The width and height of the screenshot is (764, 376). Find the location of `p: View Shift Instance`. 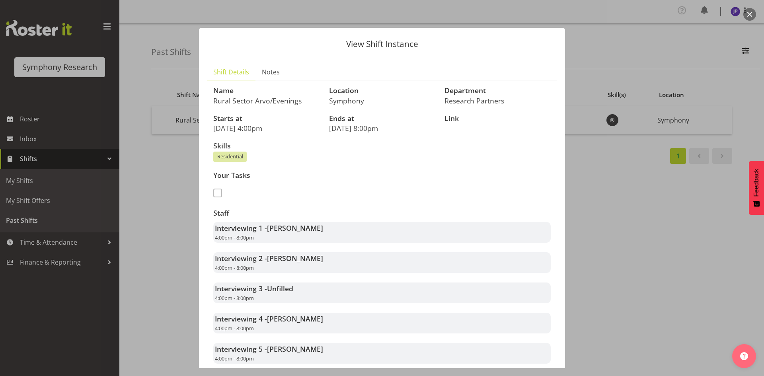

p: View Shift Instance is located at coordinates (382, 44).